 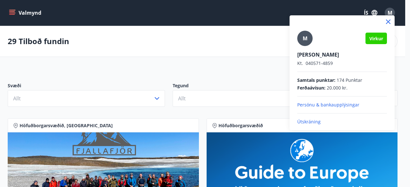 I want to click on p: Útskráning, so click(x=342, y=122).